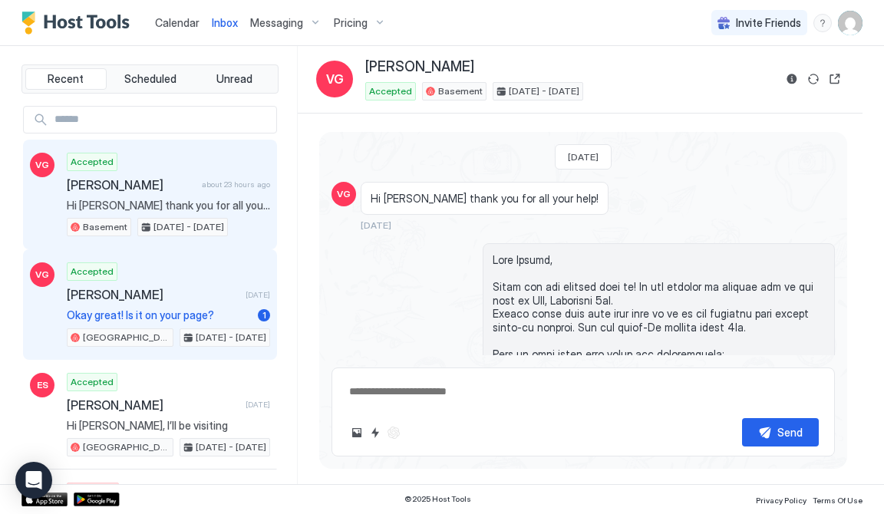 The image size is (884, 514). Describe the element at coordinates (97, 500) in the screenshot. I see `a: Google Play Store` at that location.